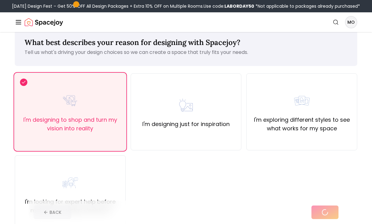  What do you see at coordinates (239, 6) in the screenshot?
I see `b: LABORDAY50` at bounding box center [239, 6].